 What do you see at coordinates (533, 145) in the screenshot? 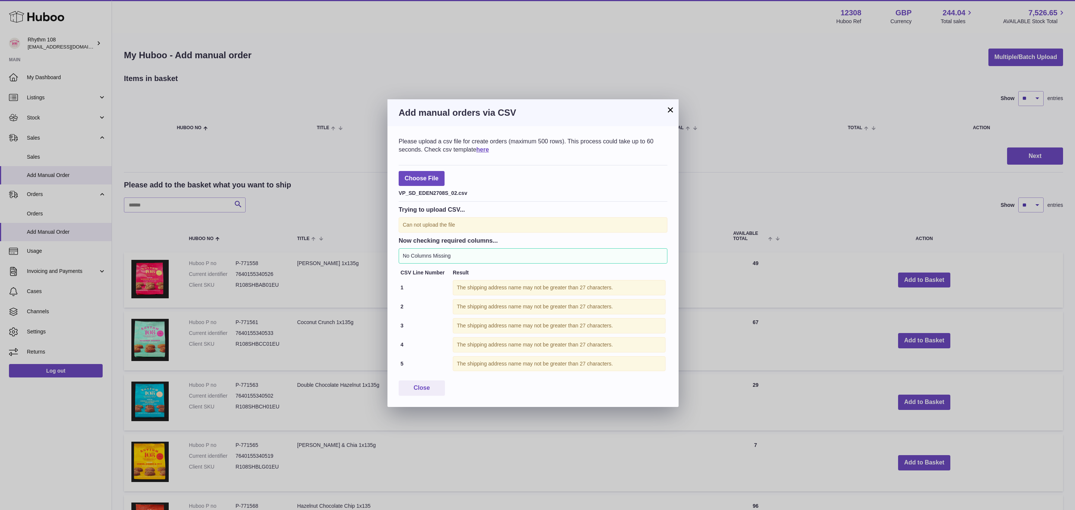
I see `div: Please upload a csv file for create orders (maximum 500 rows). This process could take up to 60 s...` at bounding box center [533, 145].